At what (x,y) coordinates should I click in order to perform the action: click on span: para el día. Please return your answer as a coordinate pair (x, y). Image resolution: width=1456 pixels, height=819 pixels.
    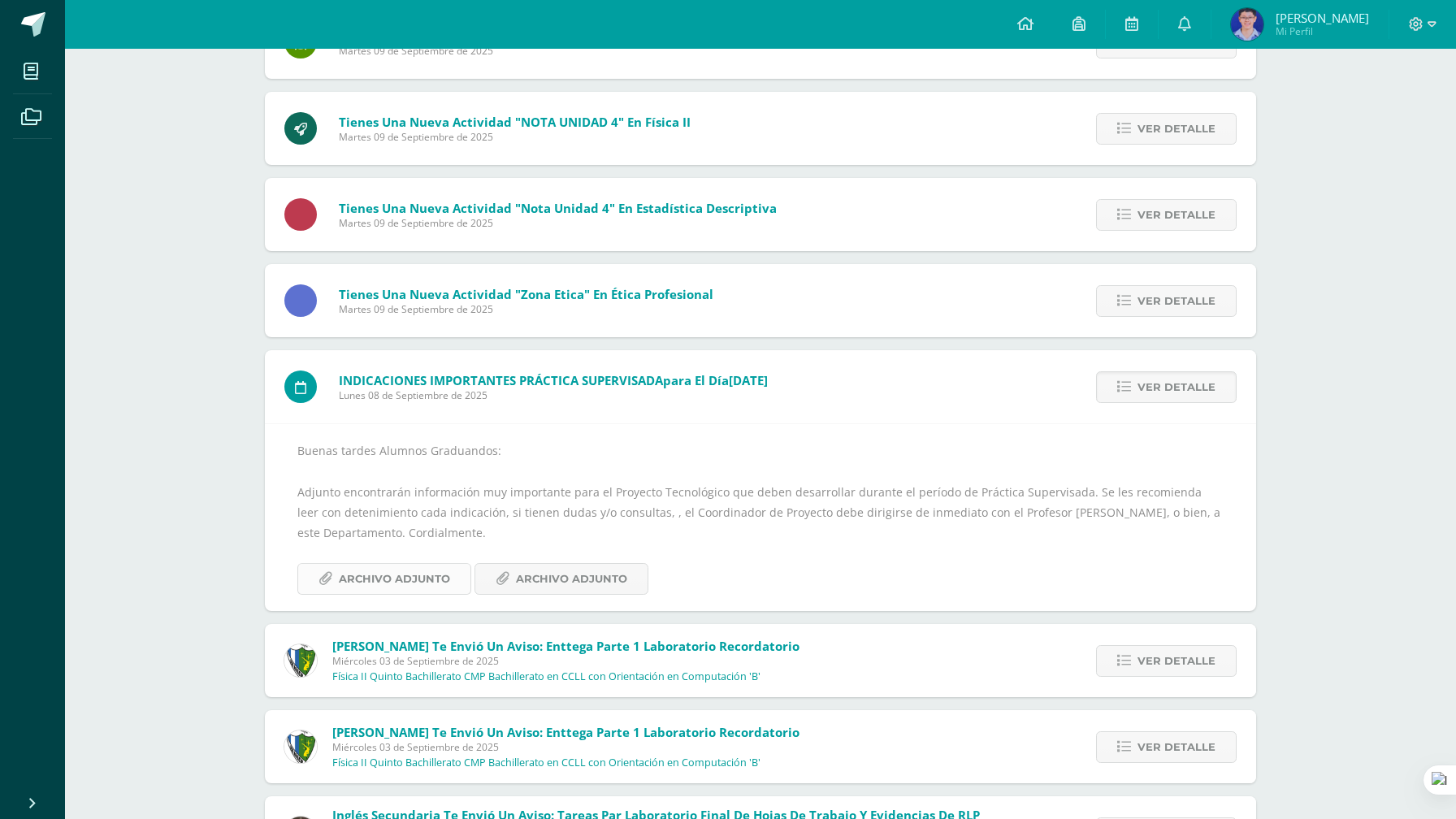
    Looking at the image, I should click on (553, 380).